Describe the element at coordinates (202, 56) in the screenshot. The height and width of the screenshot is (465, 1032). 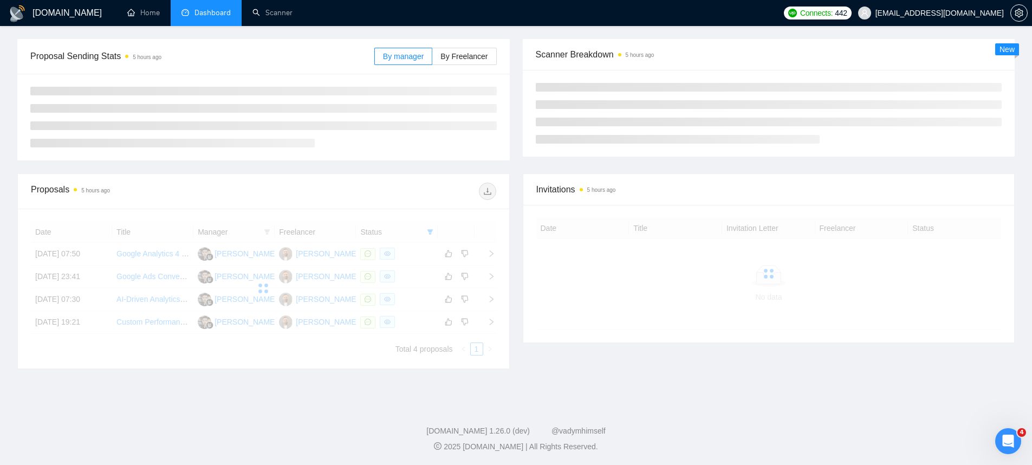
I see `span: Proposal Sending Stats` at that location.